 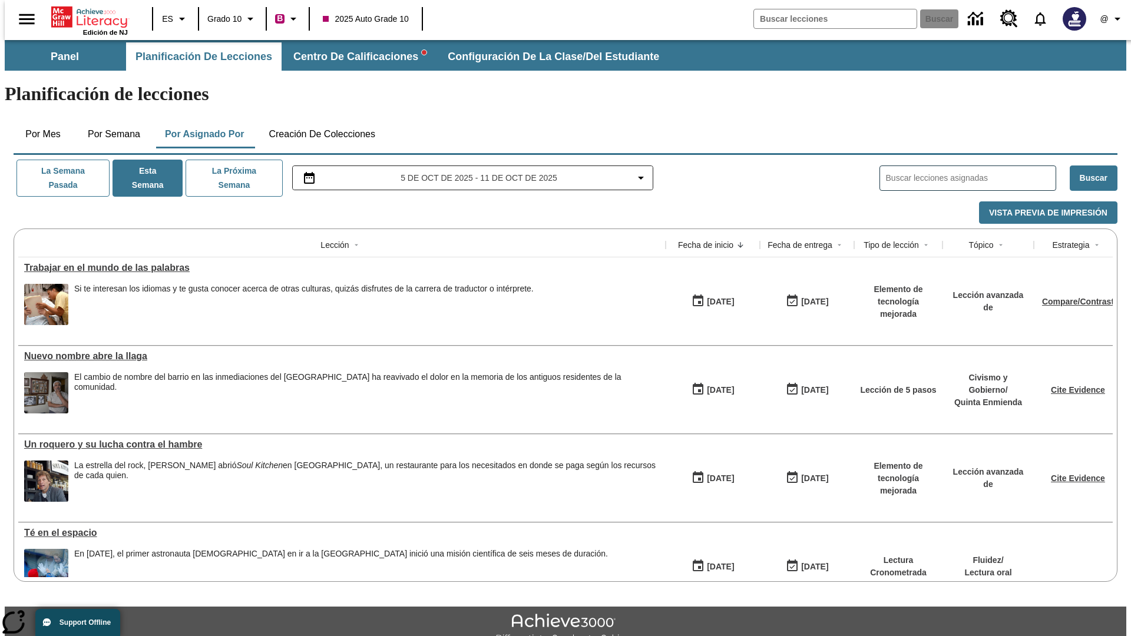 What do you see at coordinates (641, 178) in the screenshot?
I see `svg: Collapse Date Range Filter` at bounding box center [641, 178].